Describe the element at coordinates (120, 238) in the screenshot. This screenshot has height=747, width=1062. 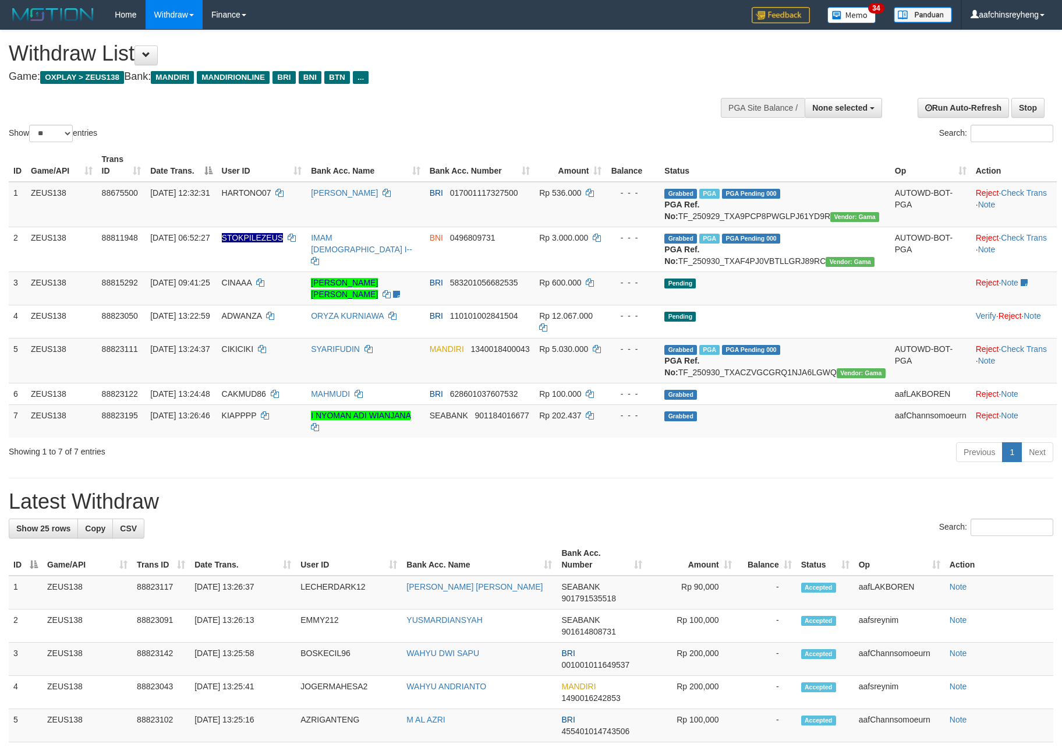
I see `span: 88811948` at that location.